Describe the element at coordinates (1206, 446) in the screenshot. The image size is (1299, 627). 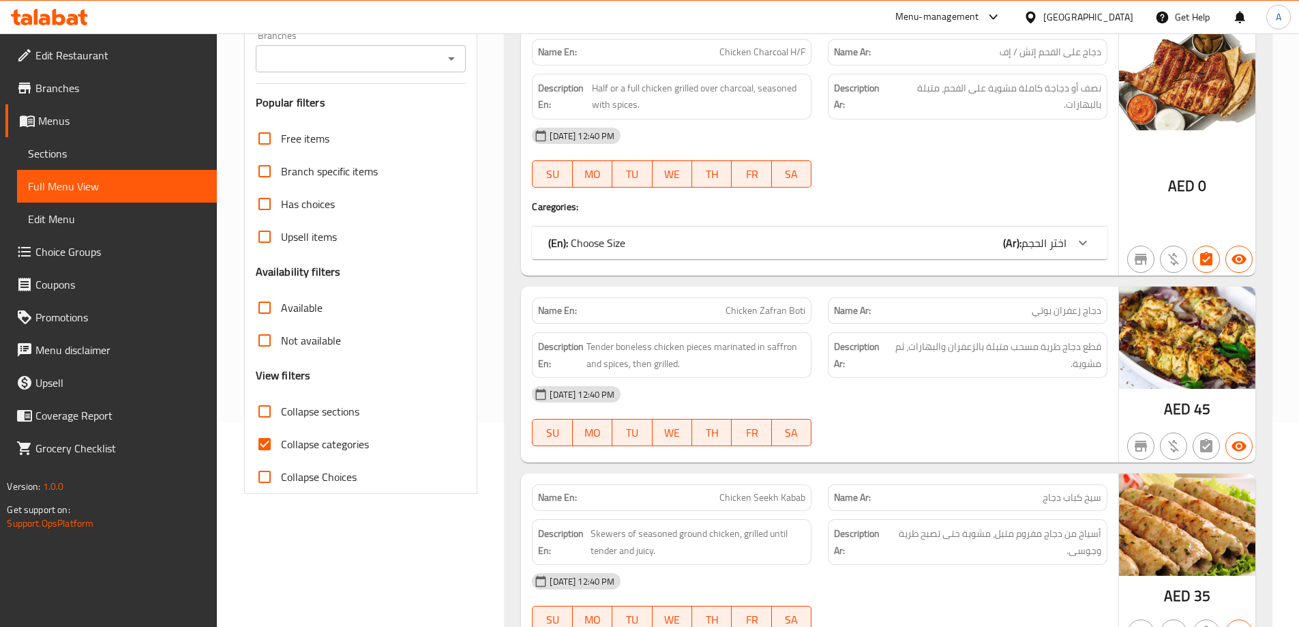
I see `button: Not has choices` at that location.